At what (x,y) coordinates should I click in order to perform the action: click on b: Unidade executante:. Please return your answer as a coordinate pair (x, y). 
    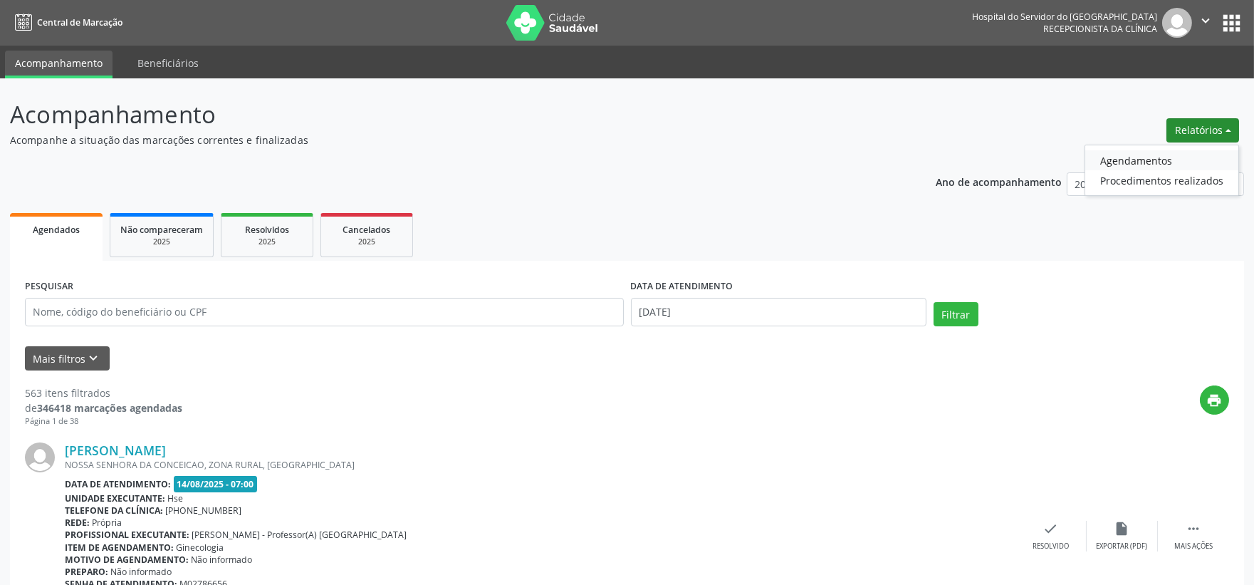
    Looking at the image, I should click on (115, 498).